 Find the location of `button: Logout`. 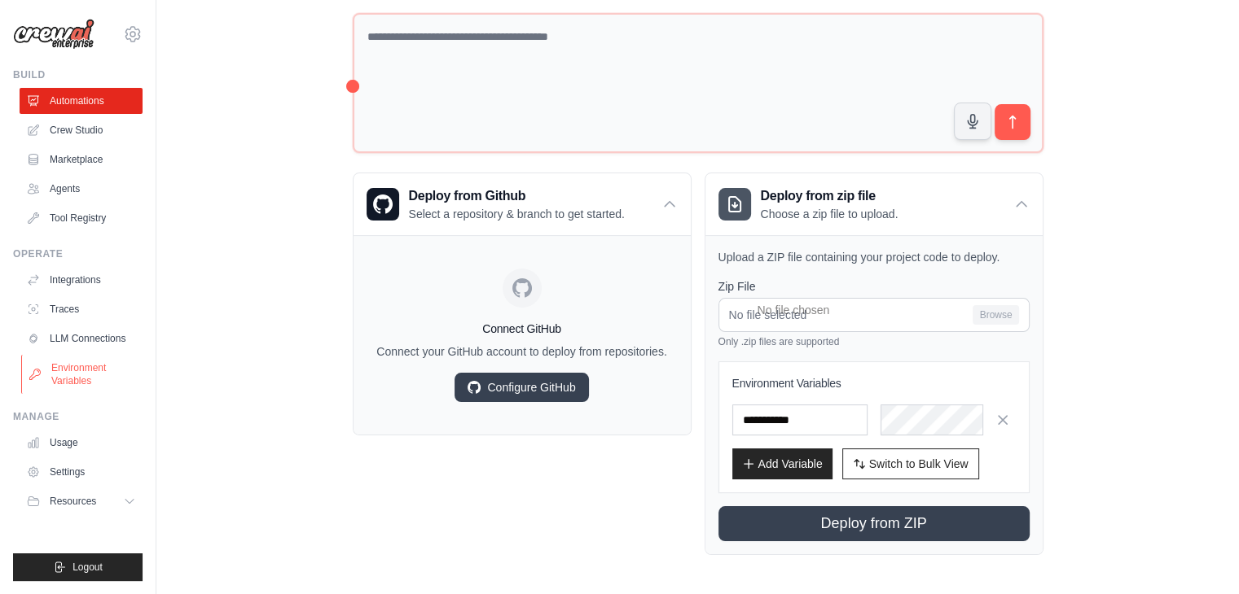

button: Logout is located at coordinates (77, 568).